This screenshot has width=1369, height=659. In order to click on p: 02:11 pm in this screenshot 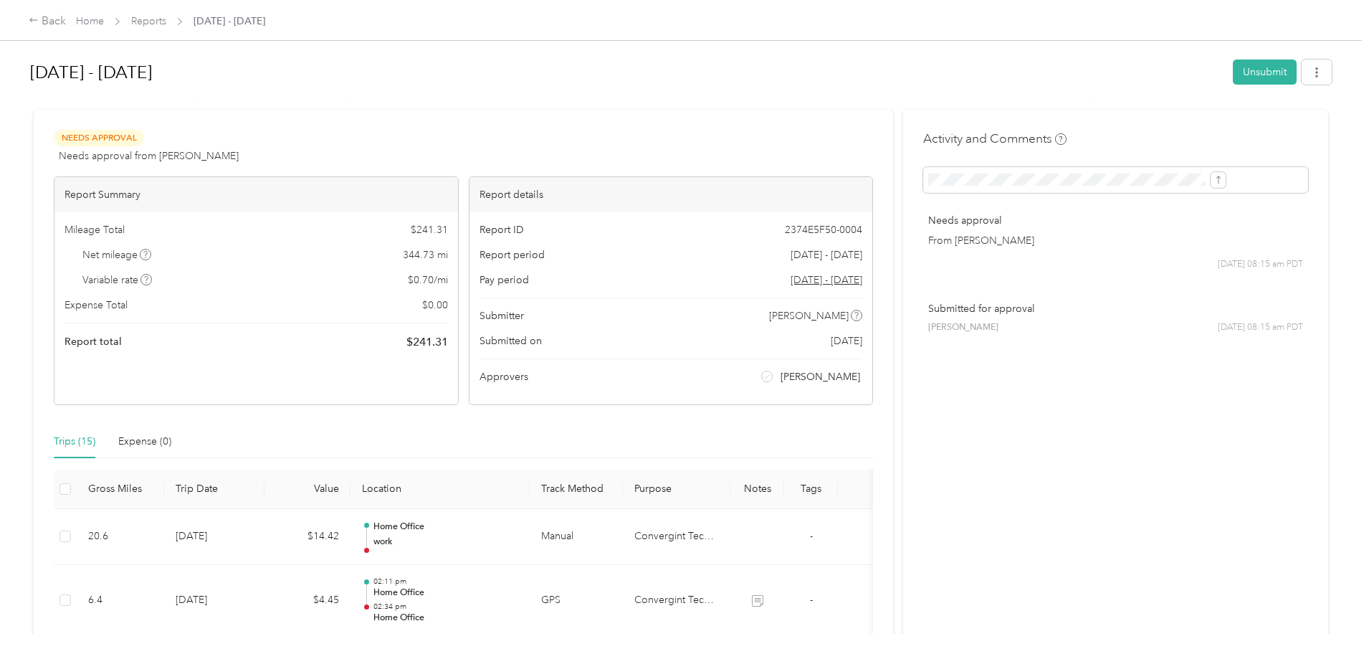, I will do `click(446, 581)`.